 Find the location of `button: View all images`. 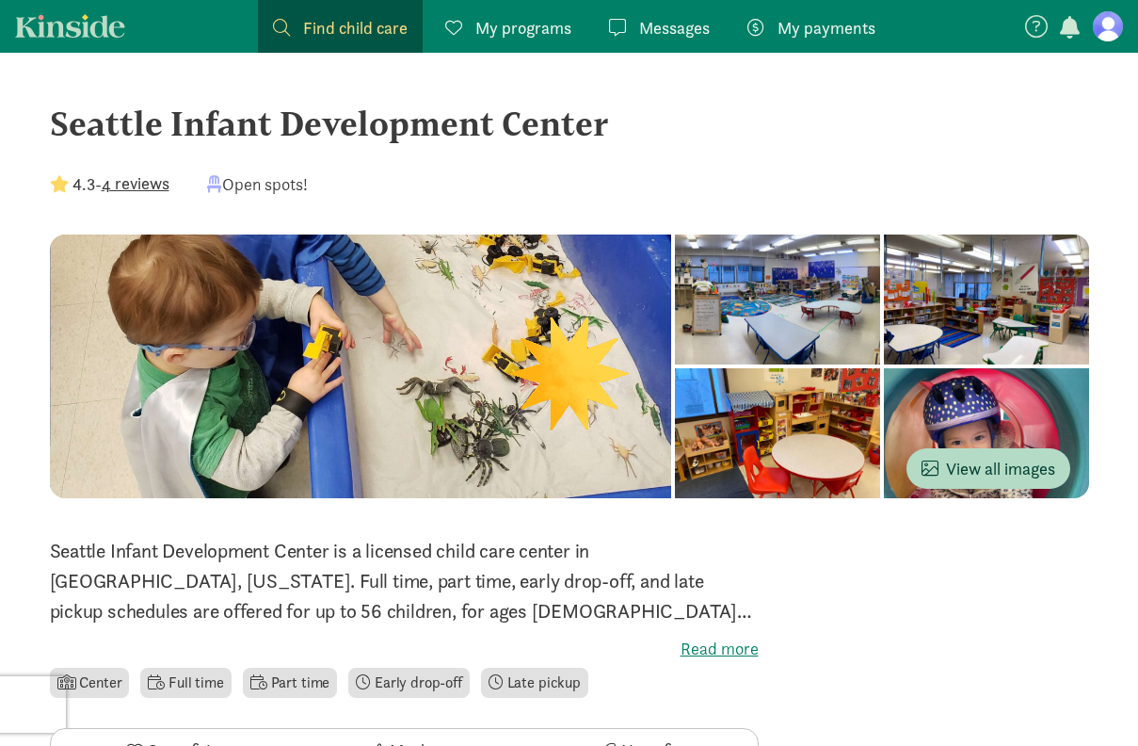

button: View all images is located at coordinates (989, 468).